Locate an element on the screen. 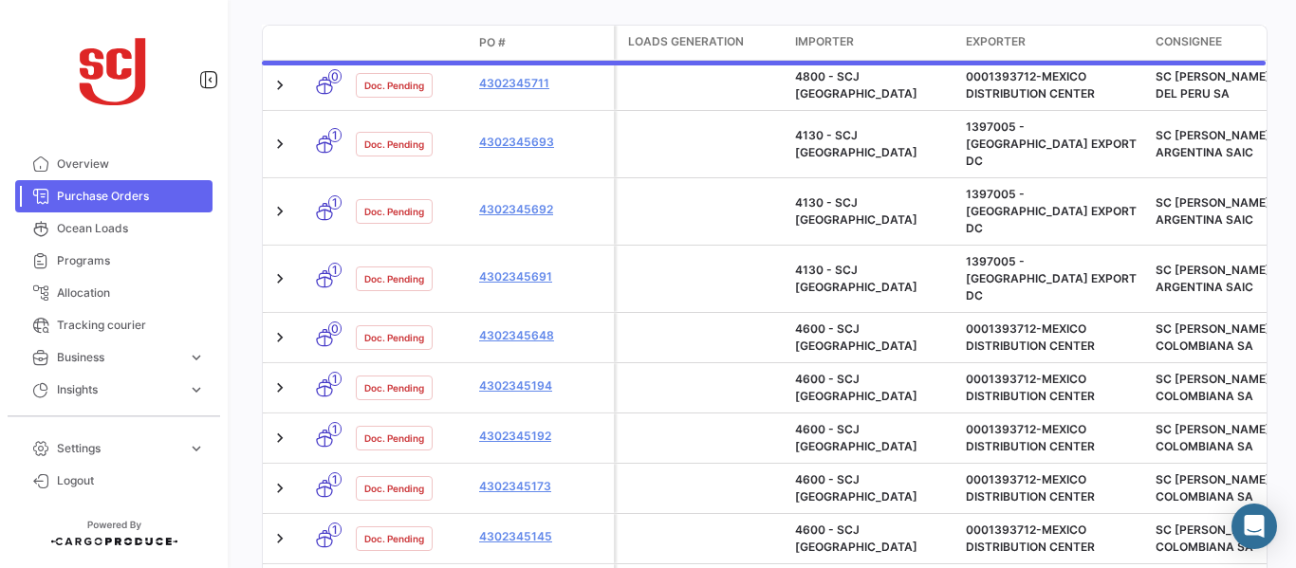 The height and width of the screenshot is (568, 1296). span: Insights is located at coordinates (119, 390).